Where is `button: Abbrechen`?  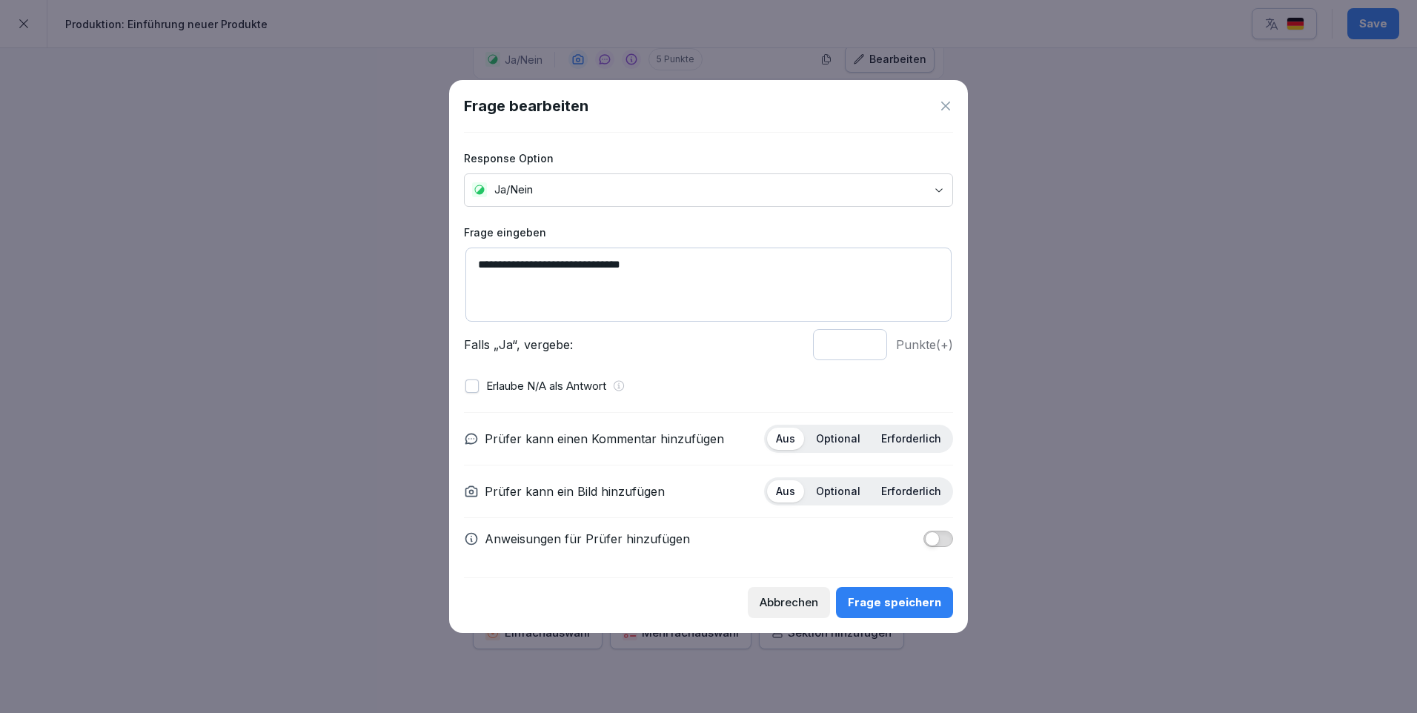 button: Abbrechen is located at coordinates (789, 603).